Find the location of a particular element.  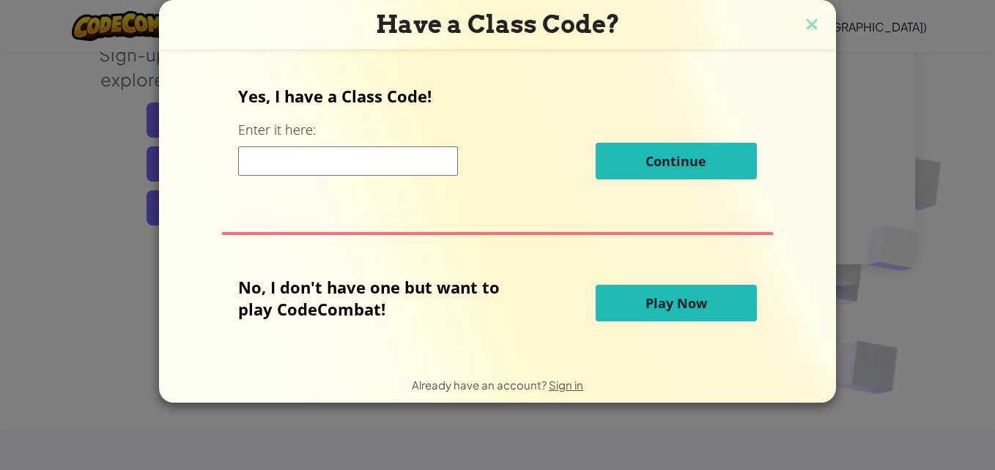

span: Sign in is located at coordinates (566, 385).